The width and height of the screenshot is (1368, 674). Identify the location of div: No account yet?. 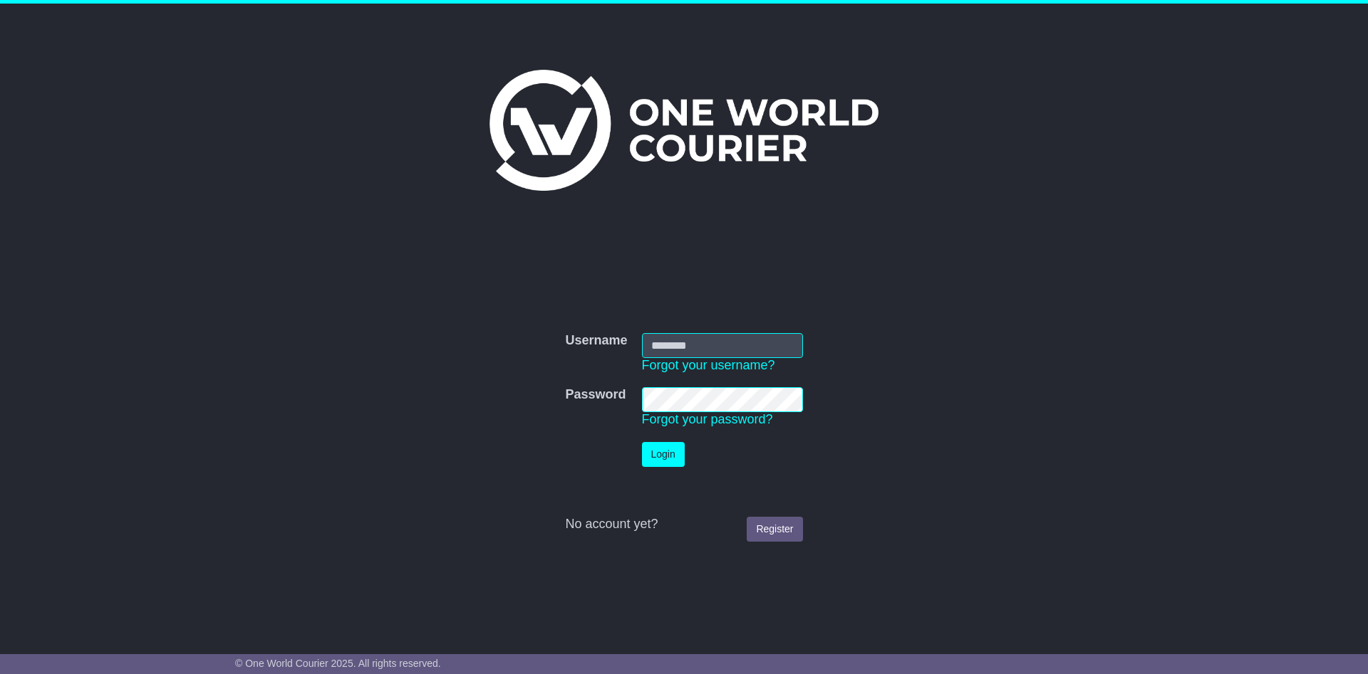
(683, 525).